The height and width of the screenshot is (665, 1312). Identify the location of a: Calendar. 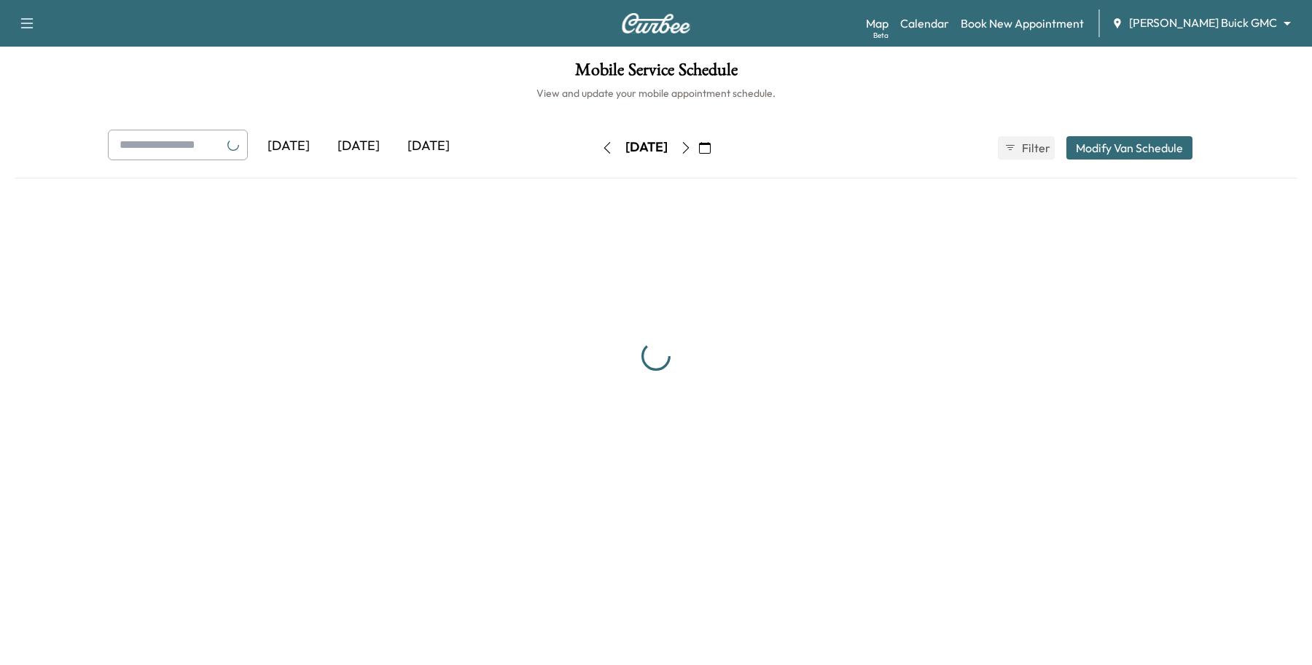
(924, 23).